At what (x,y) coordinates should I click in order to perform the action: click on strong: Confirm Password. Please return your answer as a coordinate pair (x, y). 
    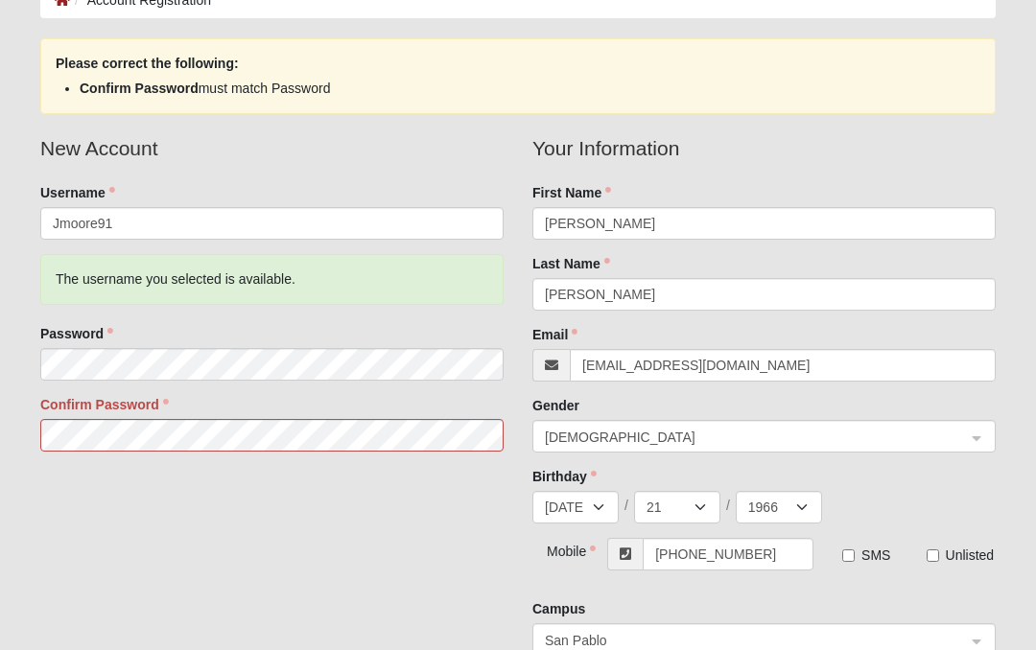
    Looking at the image, I should click on (139, 88).